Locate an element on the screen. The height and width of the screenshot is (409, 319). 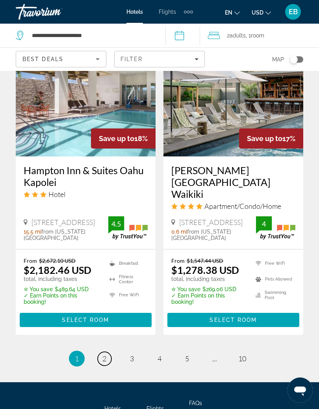
span: Adults is located at coordinates (237, 35).